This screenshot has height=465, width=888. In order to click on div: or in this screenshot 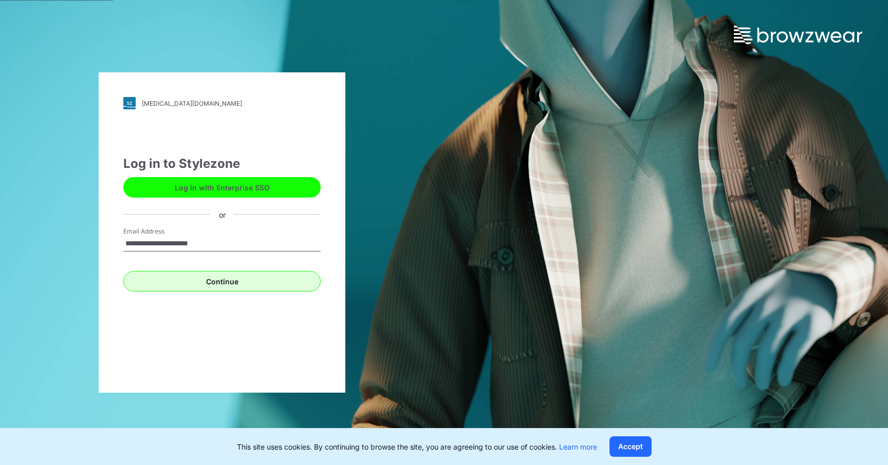, I will do `click(222, 214)`.